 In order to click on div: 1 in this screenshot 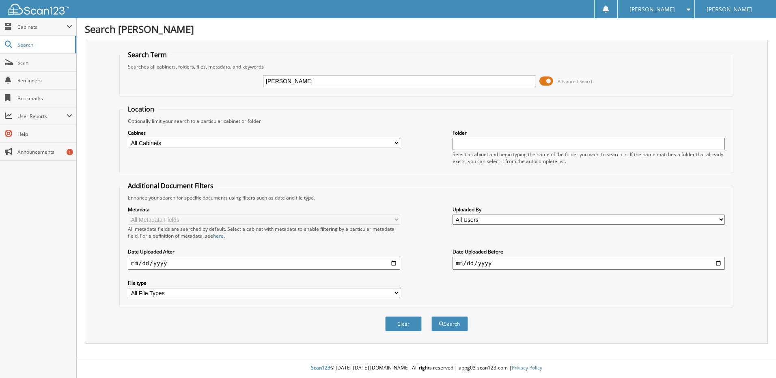, I will do `click(70, 152)`.